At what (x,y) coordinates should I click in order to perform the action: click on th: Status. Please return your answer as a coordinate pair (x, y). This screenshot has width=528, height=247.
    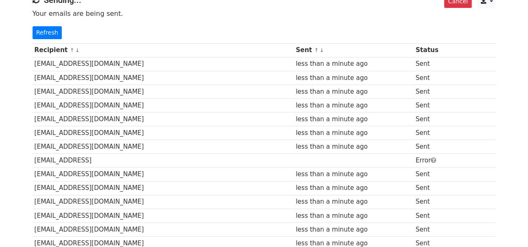
    Looking at the image, I should click on (435, 50).